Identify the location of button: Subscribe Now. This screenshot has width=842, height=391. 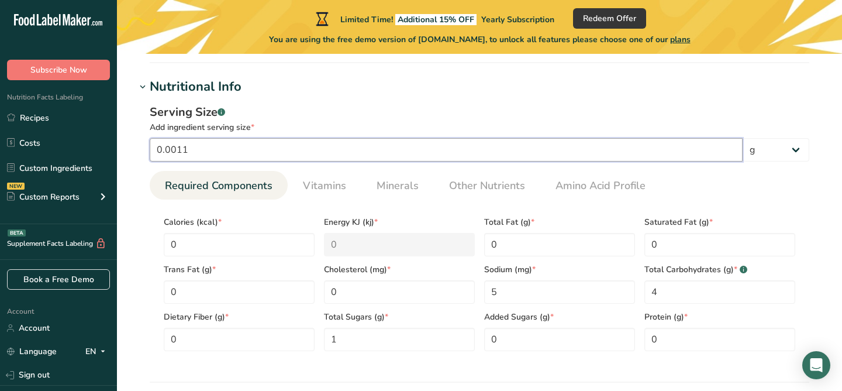
(58, 70).